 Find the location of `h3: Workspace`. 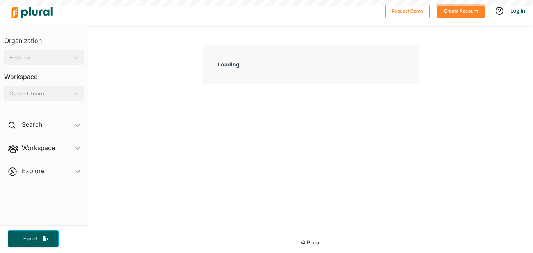

h3: Workspace is located at coordinates (44, 74).